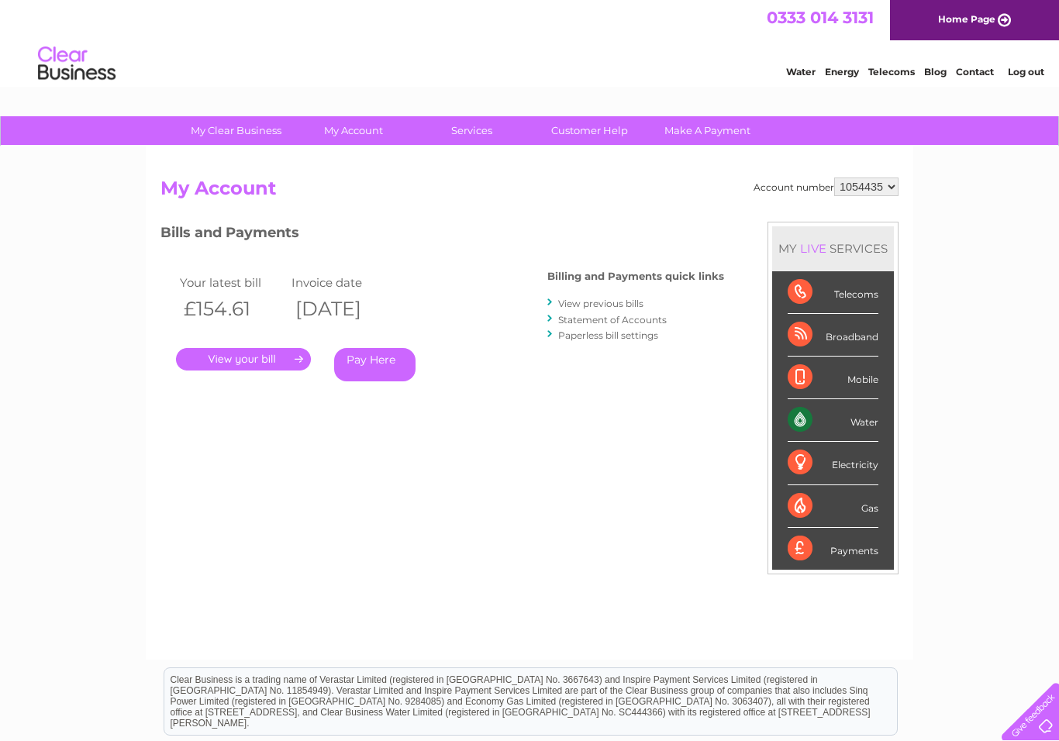 Image resolution: width=1059 pixels, height=741 pixels. I want to click on a: Paperless bill settings, so click(608, 335).